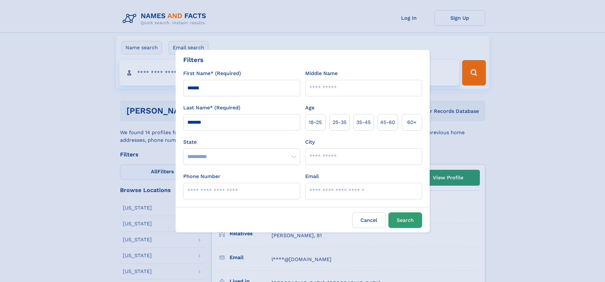  I want to click on span: 35‑45, so click(363, 122).